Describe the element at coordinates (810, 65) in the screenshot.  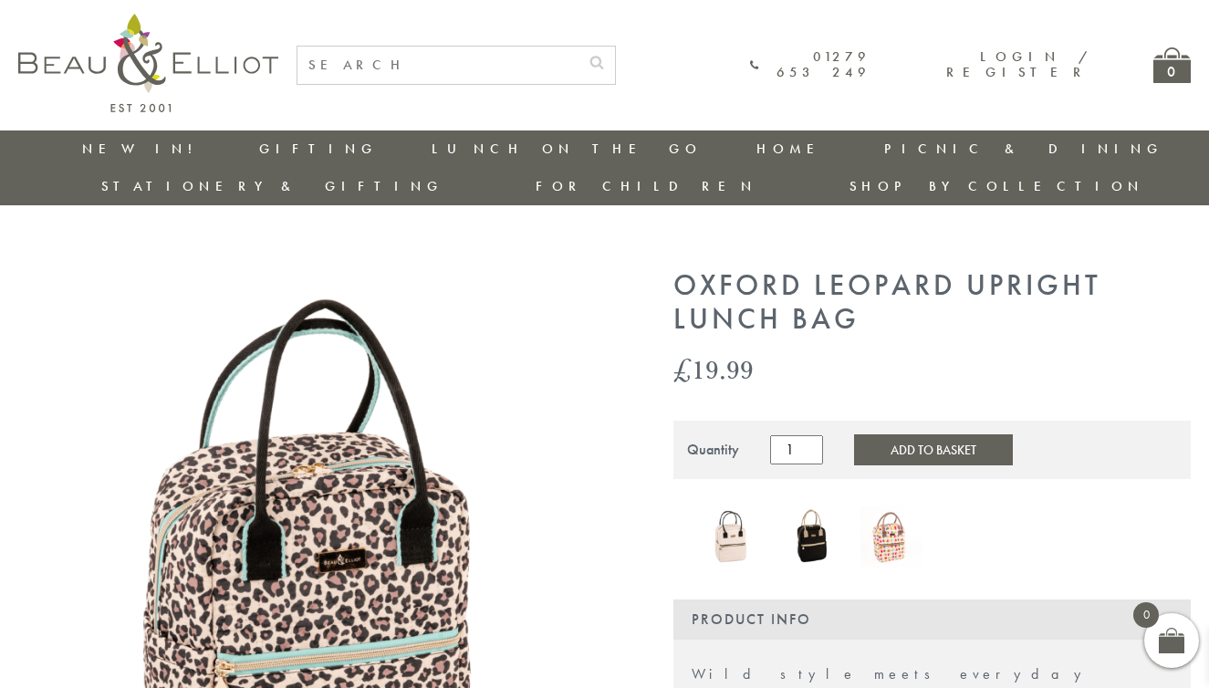
I see `a: 01279 653 249` at that location.